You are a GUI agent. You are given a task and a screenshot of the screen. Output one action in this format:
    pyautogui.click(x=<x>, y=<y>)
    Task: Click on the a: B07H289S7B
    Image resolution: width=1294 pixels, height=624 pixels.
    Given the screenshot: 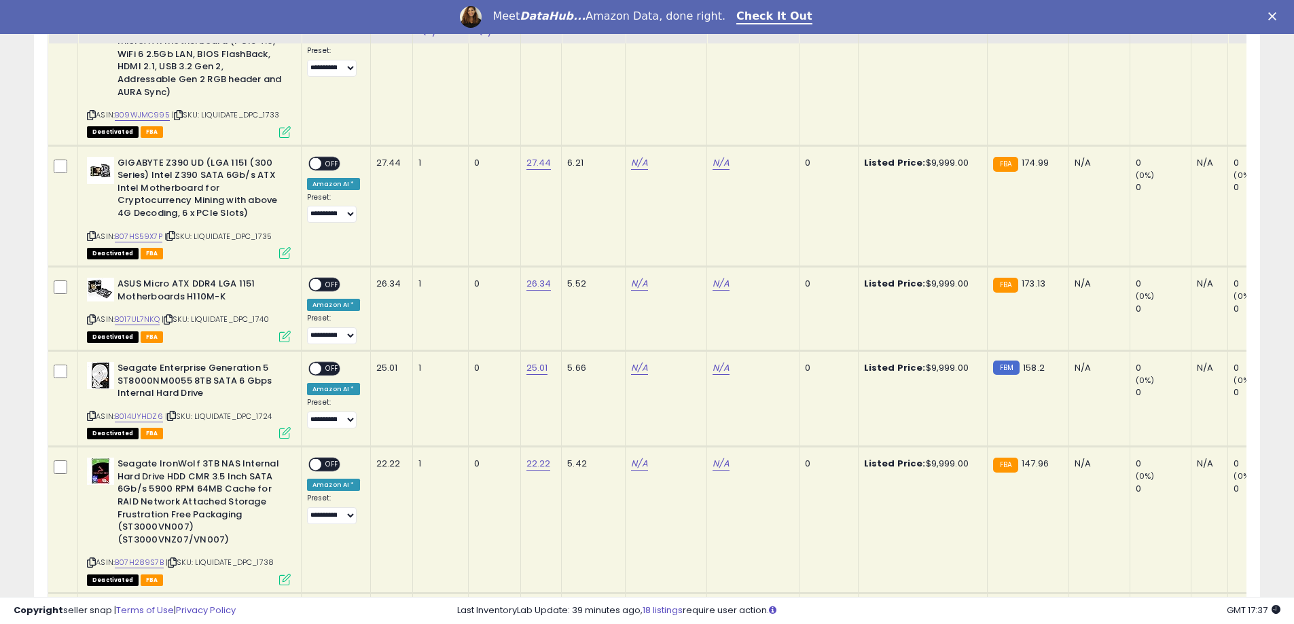 What is the action you would take?
    pyautogui.click(x=139, y=563)
    